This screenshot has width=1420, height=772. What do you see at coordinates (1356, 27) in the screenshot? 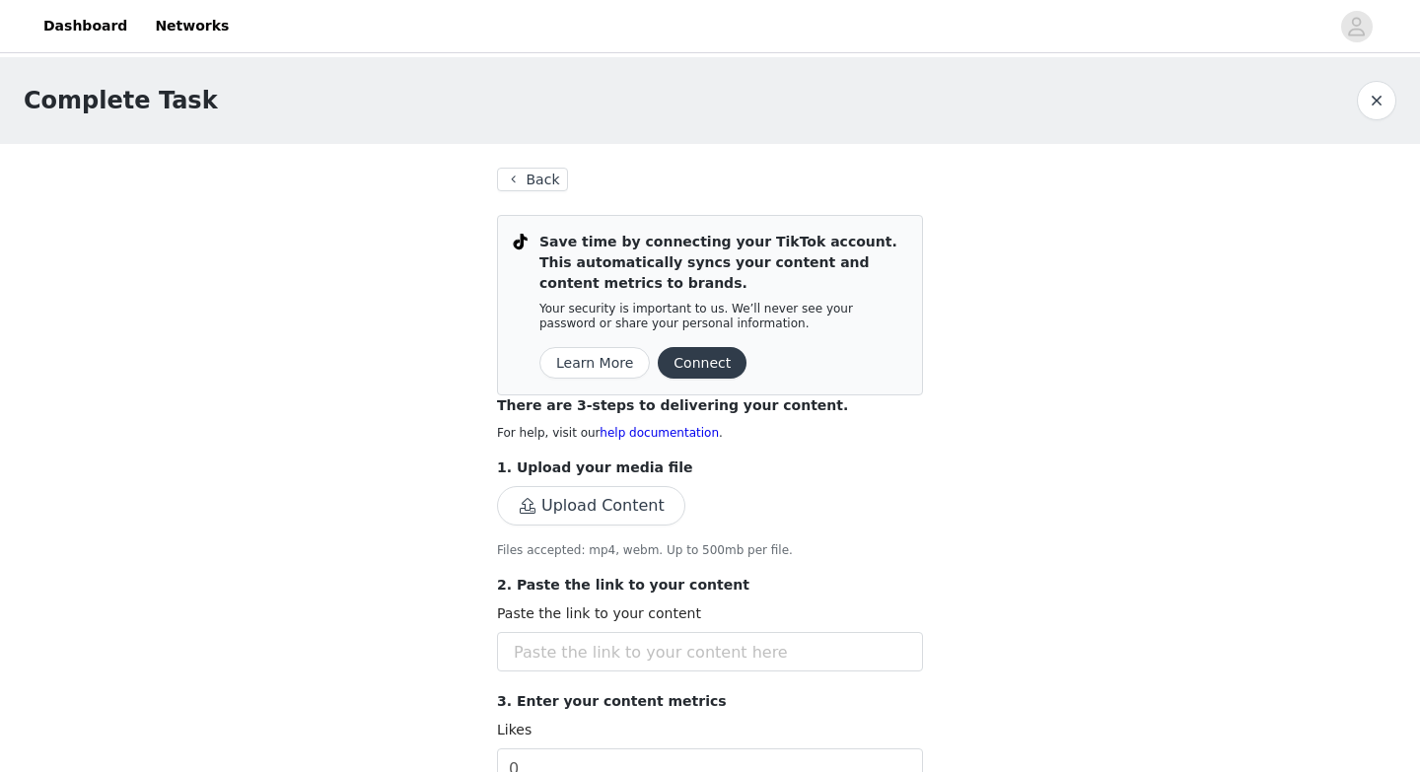
I see `div: avatar` at bounding box center [1356, 27].